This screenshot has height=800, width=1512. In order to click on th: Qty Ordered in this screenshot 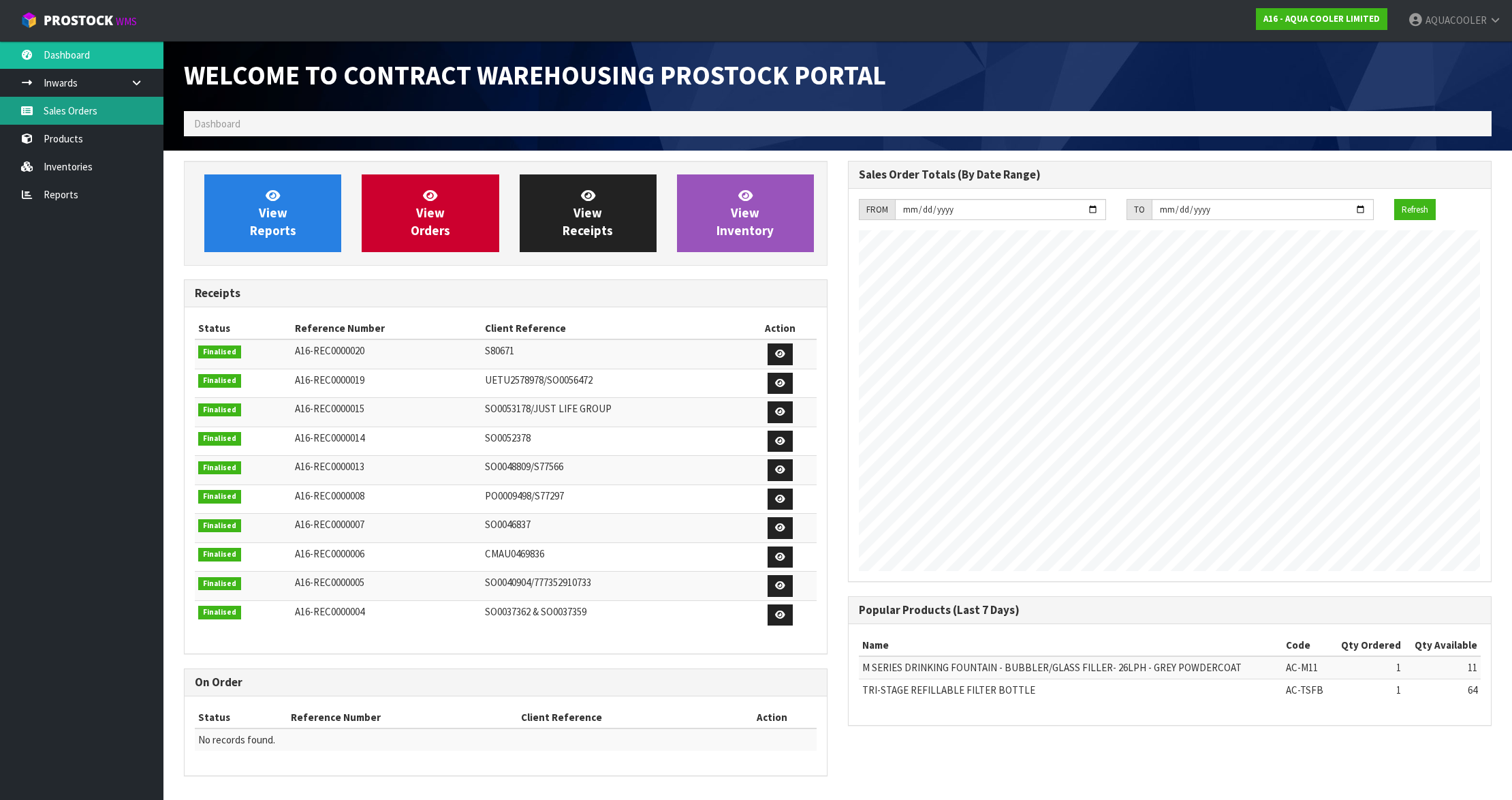, I will do `click(1368, 645)`.